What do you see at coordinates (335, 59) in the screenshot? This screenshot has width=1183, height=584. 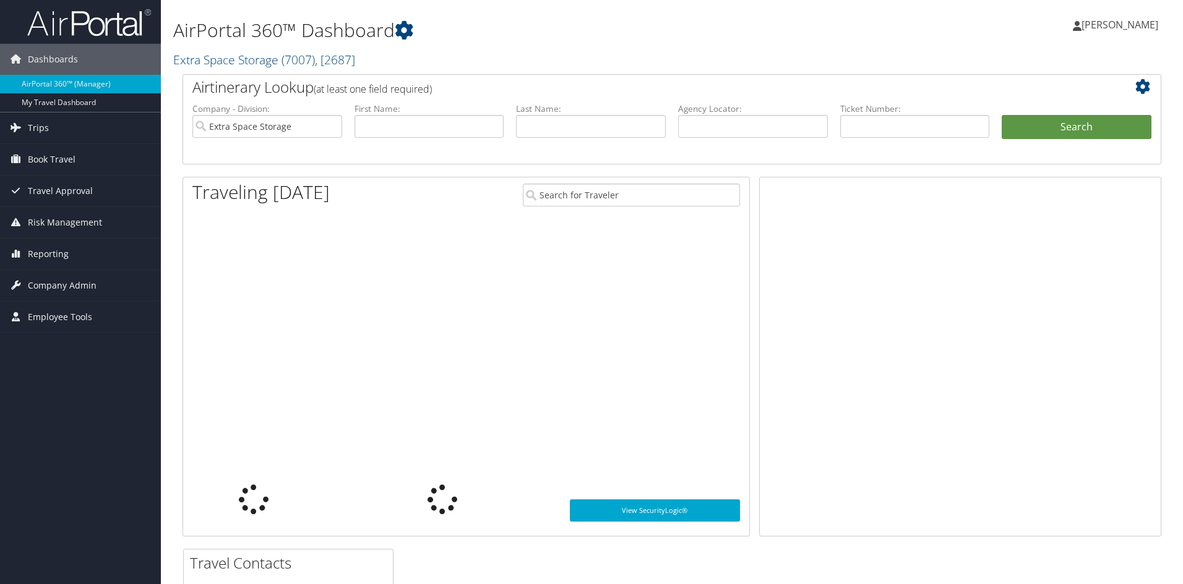 I see `span: , [ 2687 ]` at bounding box center [335, 59].